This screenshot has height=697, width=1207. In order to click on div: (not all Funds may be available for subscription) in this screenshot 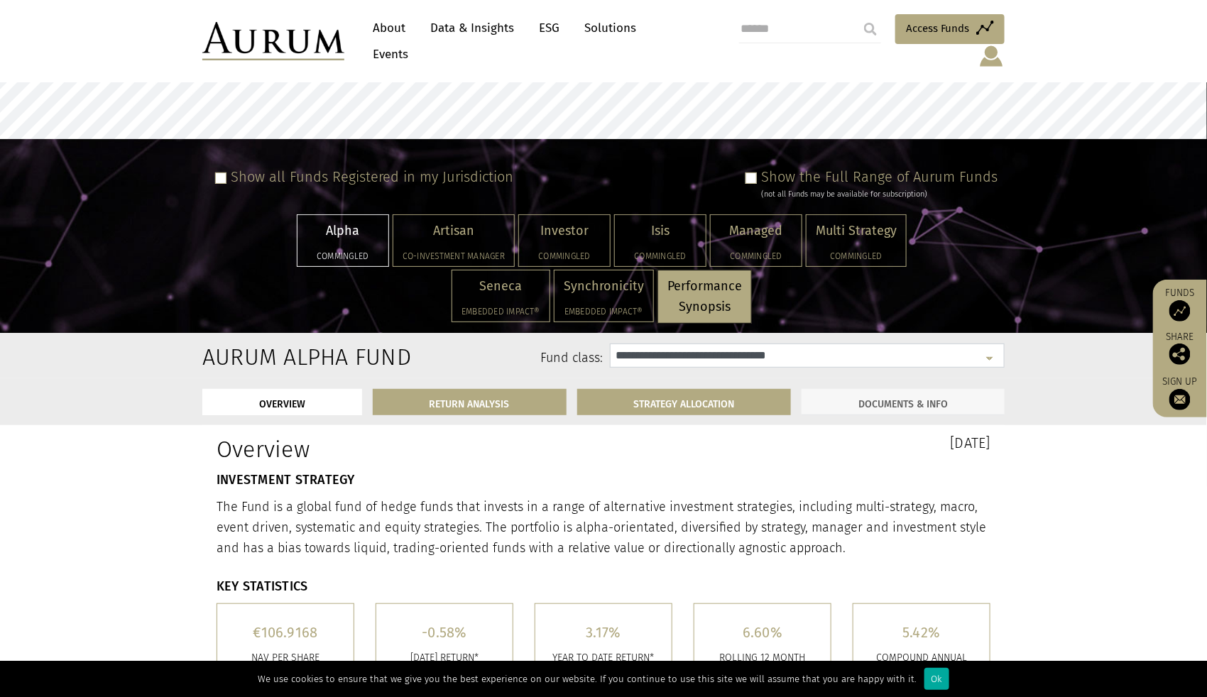, I will do `click(879, 195)`.